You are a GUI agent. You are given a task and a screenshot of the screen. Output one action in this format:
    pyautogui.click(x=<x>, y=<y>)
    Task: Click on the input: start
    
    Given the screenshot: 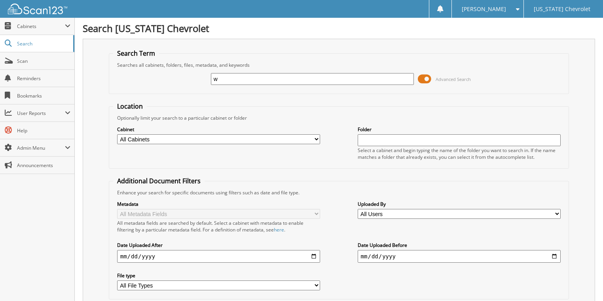 What is the action you would take?
    pyautogui.click(x=219, y=257)
    